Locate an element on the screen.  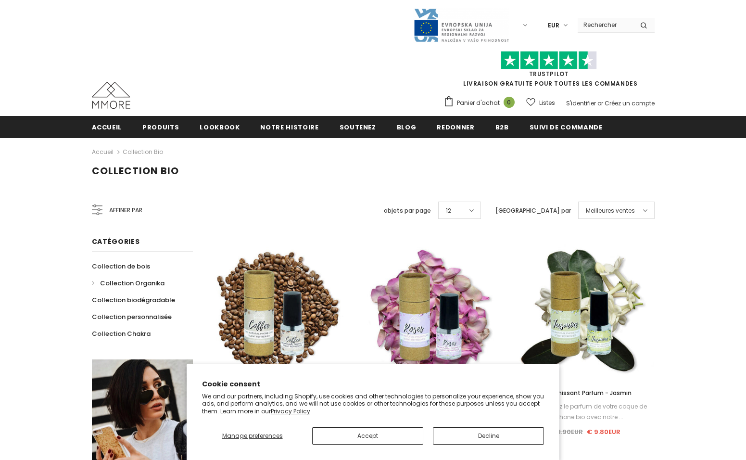
a: Listes is located at coordinates (541, 102).